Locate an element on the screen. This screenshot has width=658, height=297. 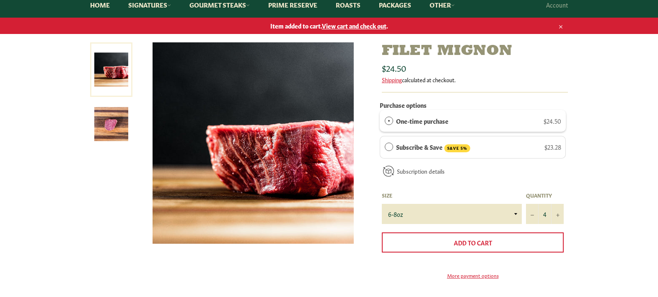
label: Quantity is located at coordinates (545, 195).